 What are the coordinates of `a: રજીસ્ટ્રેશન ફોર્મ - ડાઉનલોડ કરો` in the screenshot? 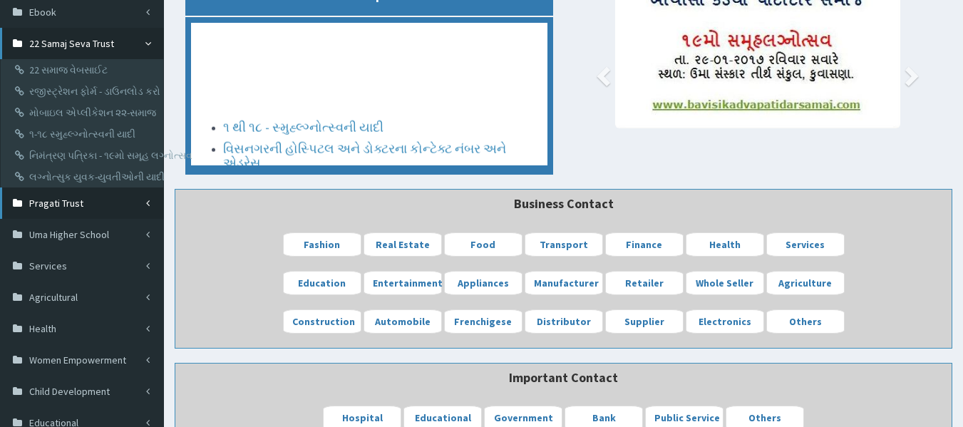 It's located at (83, 91).